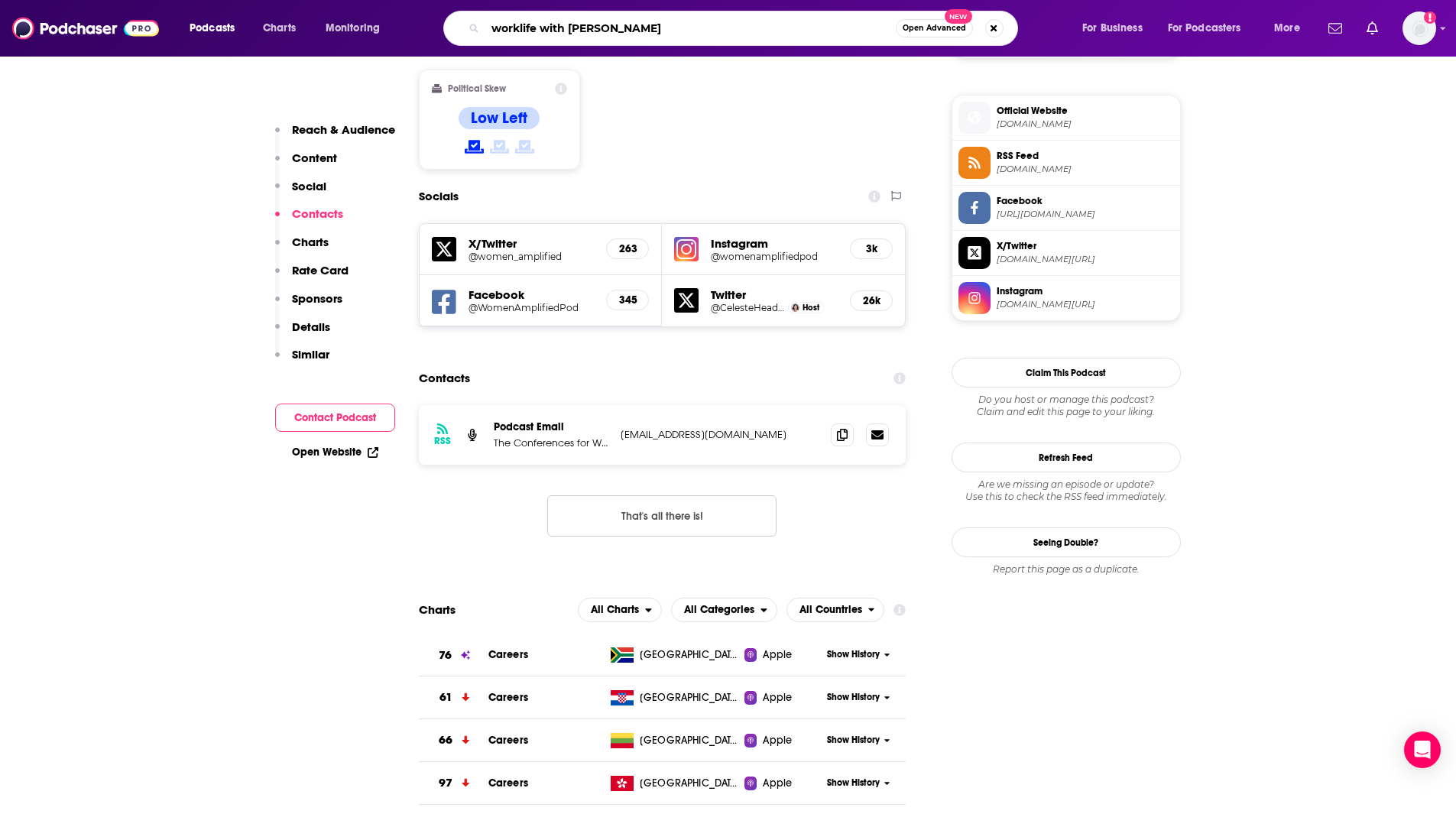 This screenshot has height=814, width=1456. Describe the element at coordinates (1086, 111) in the screenshot. I see `span: Official Website` at that location.